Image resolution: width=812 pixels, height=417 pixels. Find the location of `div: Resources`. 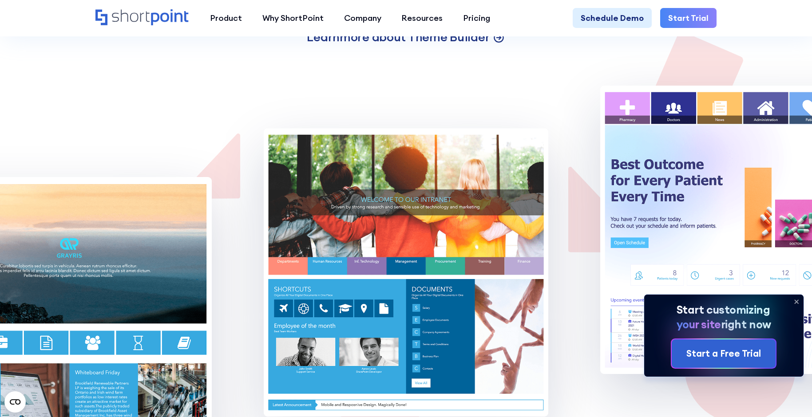

div: Resources is located at coordinates (422, 18).